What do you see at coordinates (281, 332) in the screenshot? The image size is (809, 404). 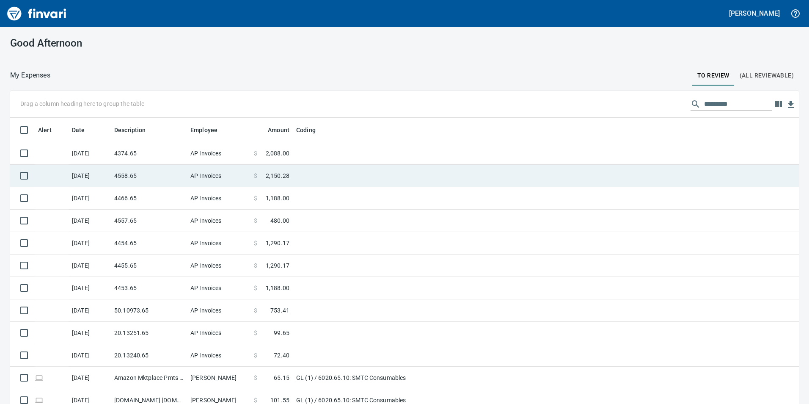 I see `span: 99.65` at bounding box center [281, 332].